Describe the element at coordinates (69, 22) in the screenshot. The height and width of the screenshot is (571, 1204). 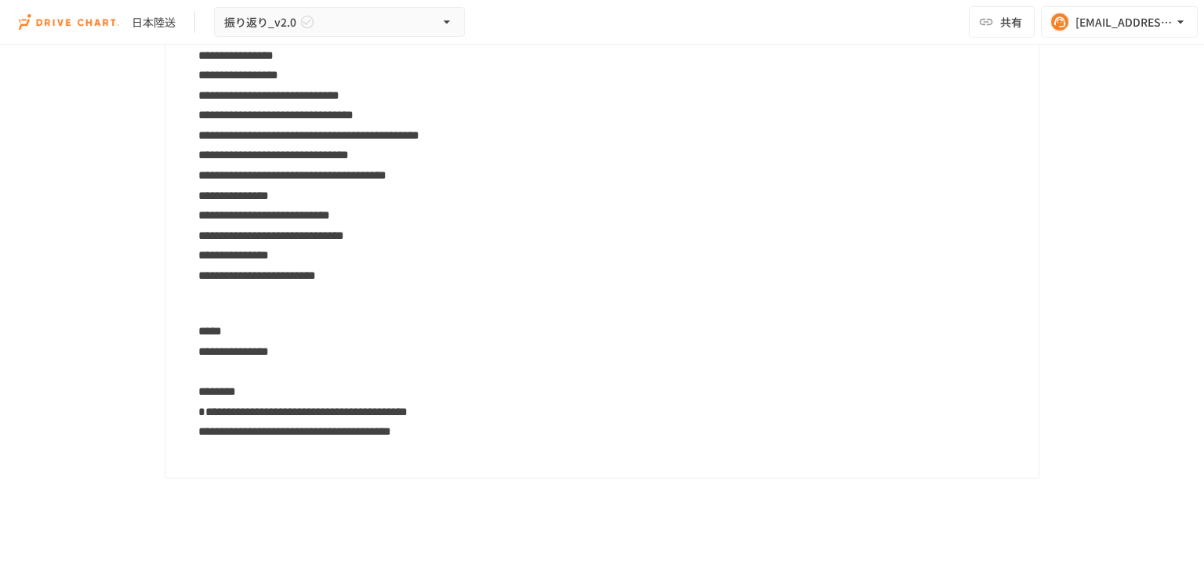
I see `img: i9VDDS9JuLRLX3JIUyK59LcYp6Y9cayLPHs4hOxMB9W` at that location.